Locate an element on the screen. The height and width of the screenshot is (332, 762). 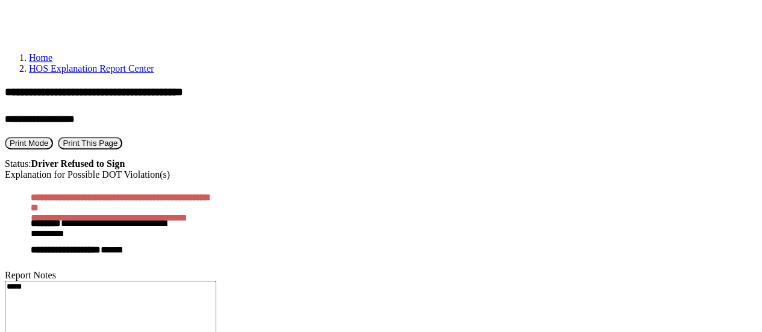
a: HOS Explanation Report Center is located at coordinates (92, 68).